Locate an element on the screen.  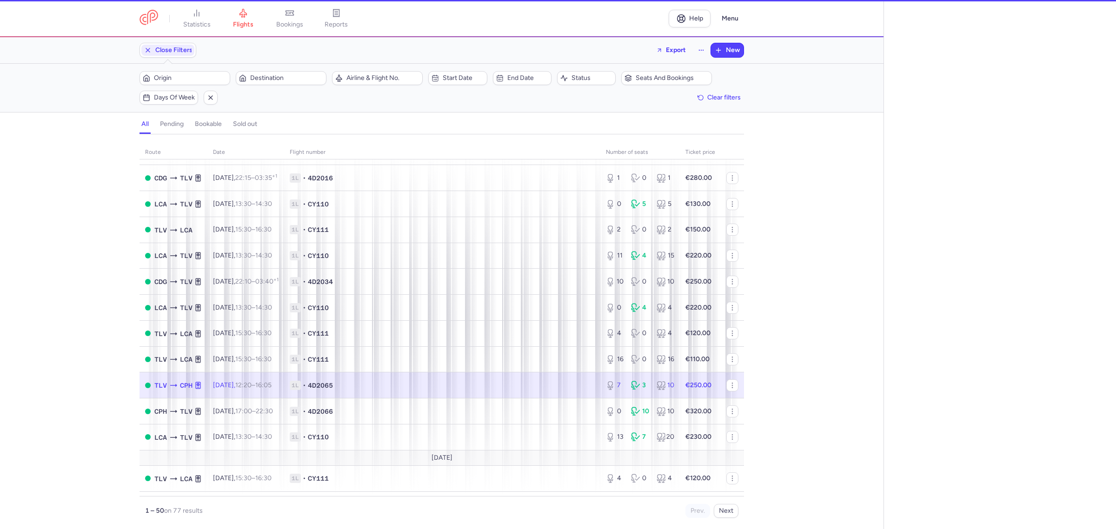
div: 11 is located at coordinates (615, 256).